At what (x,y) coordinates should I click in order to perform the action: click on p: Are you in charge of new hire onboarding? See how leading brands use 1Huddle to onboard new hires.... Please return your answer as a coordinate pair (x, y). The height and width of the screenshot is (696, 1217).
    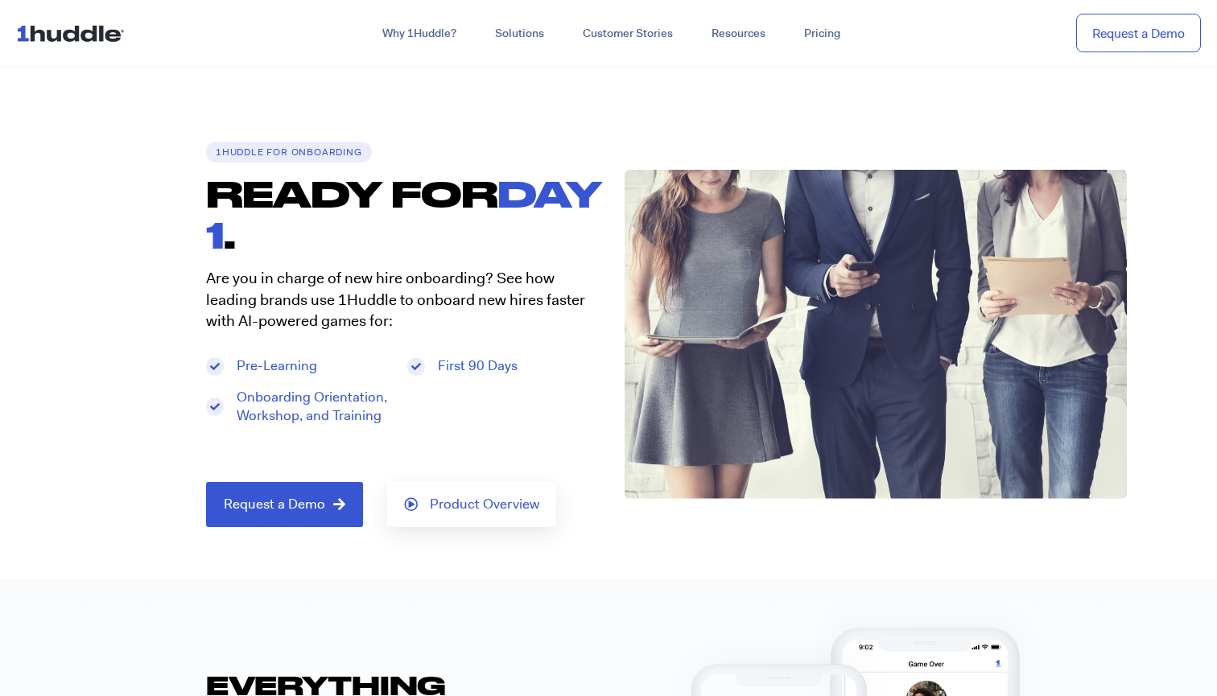
    Looking at the image, I should click on (399, 300).